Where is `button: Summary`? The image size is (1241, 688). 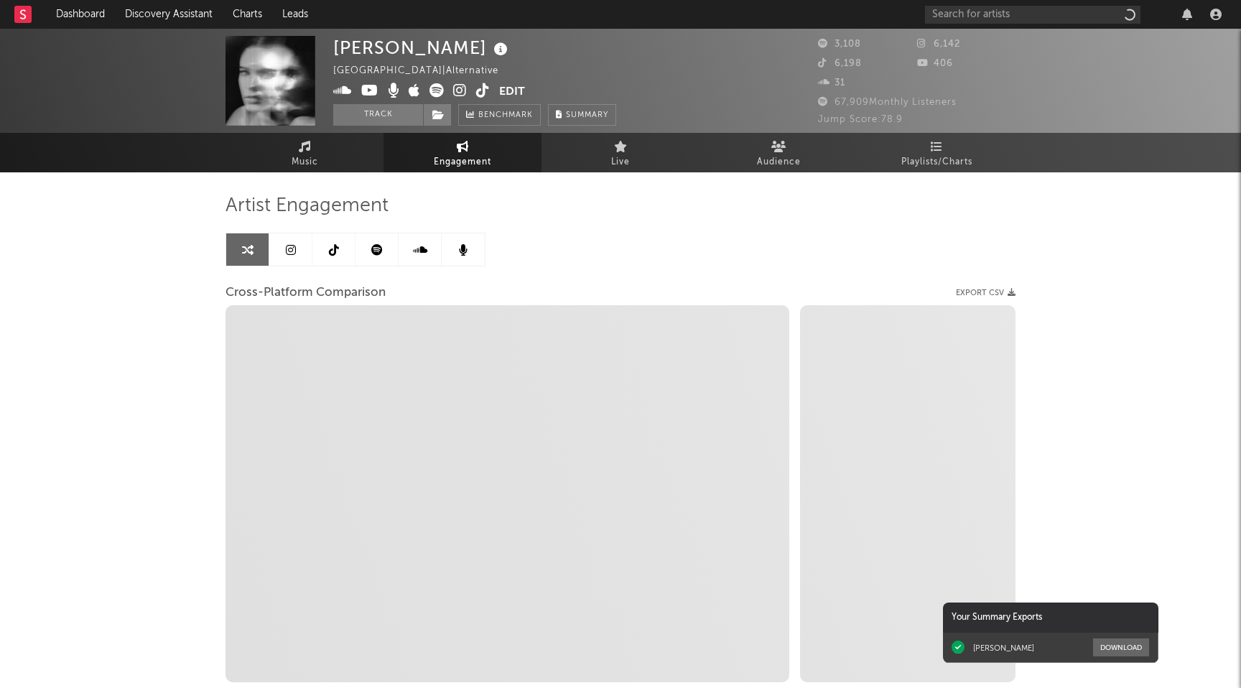 button: Summary is located at coordinates (582, 115).